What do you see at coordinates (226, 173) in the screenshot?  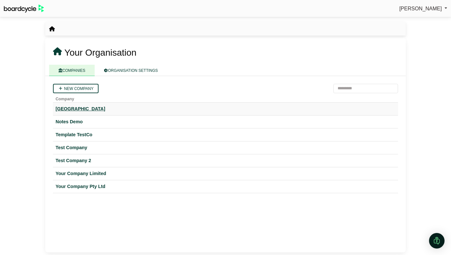 I see `a: Your Company Limited` at bounding box center [226, 173].